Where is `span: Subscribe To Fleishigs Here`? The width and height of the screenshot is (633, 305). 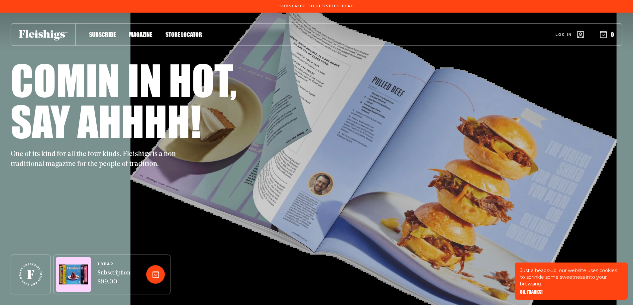 span: Subscribe To Fleishigs Here is located at coordinates (316, 6).